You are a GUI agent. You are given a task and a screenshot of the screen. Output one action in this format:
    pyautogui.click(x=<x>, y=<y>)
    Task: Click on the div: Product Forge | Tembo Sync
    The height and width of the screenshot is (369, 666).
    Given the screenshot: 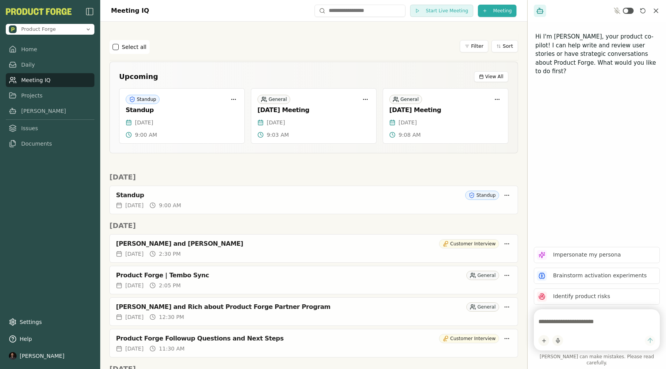 What is the action you would take?
    pyautogui.click(x=290, y=276)
    